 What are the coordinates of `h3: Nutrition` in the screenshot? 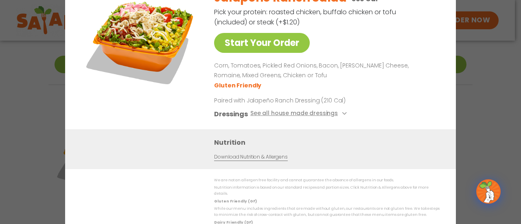 It's located at (329, 143).